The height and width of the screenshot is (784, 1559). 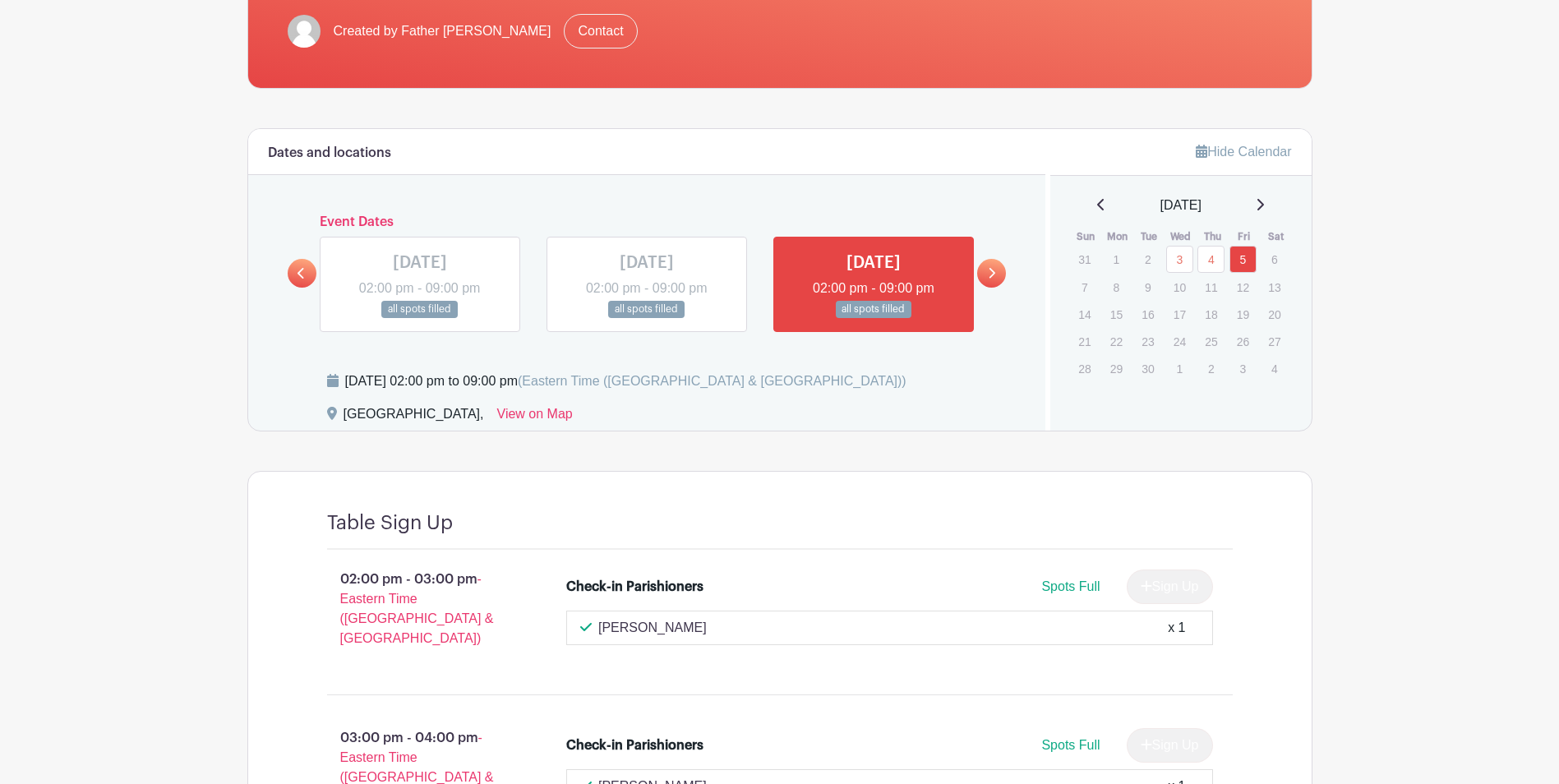 What do you see at coordinates (1212, 236) in the screenshot?
I see `th: Thu` at bounding box center [1212, 236].